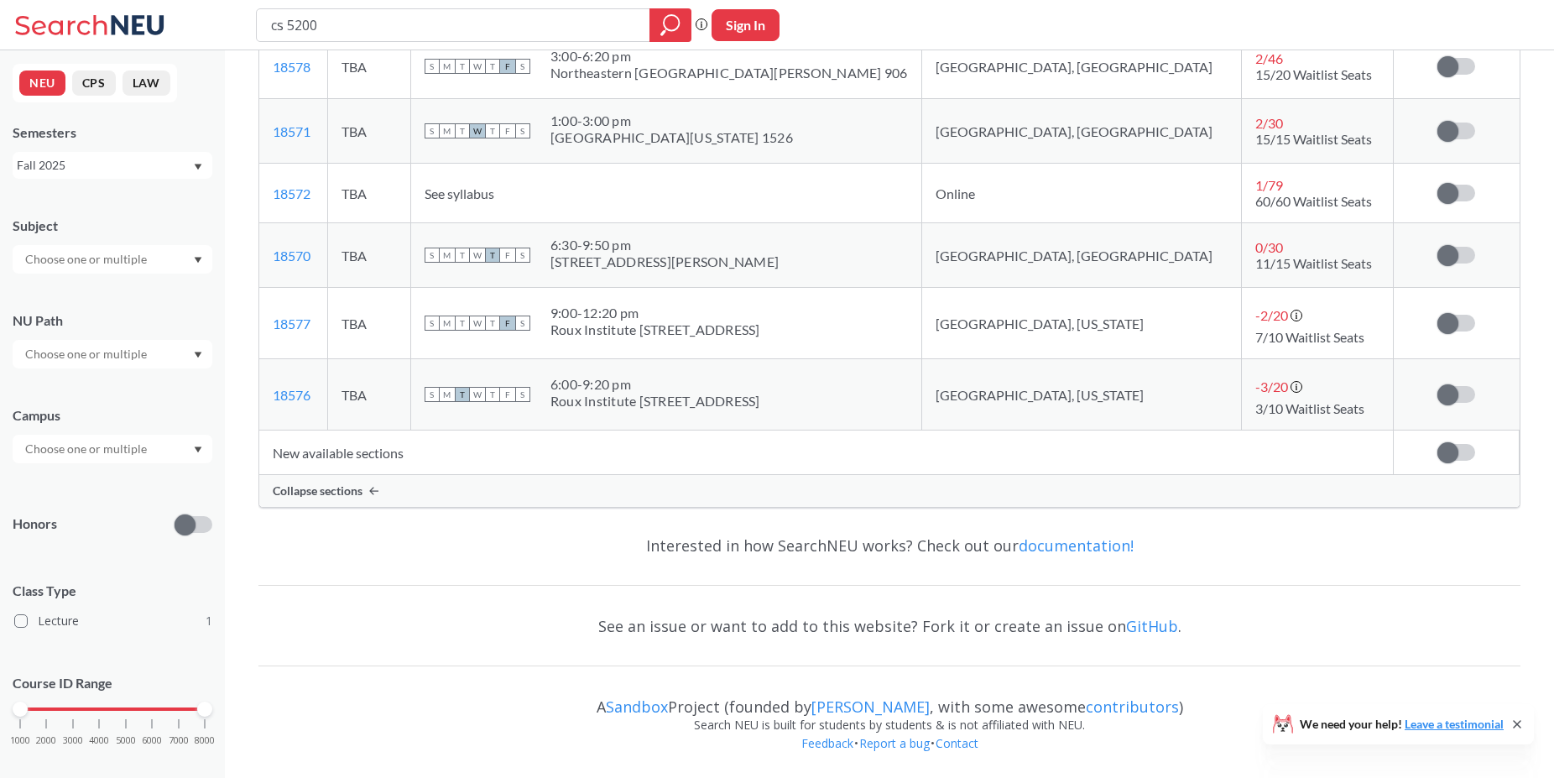  What do you see at coordinates (205, 740) in the screenshot?
I see `span: 8000` at bounding box center [205, 740].